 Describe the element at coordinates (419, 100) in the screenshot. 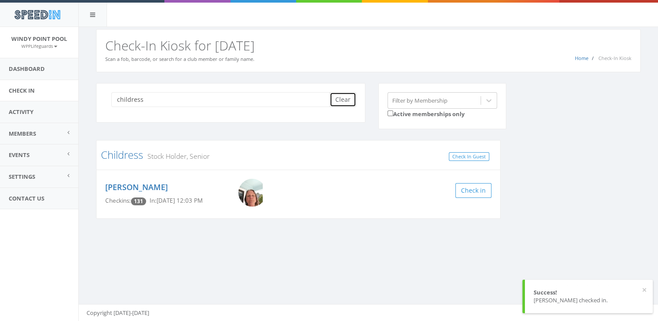

I see `div: Filter by Membership` at that location.